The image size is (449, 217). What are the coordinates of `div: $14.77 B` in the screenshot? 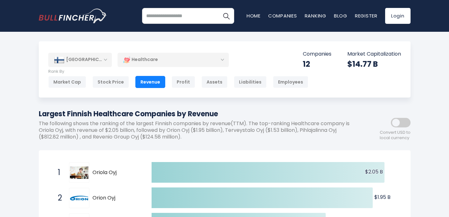 It's located at (374, 64).